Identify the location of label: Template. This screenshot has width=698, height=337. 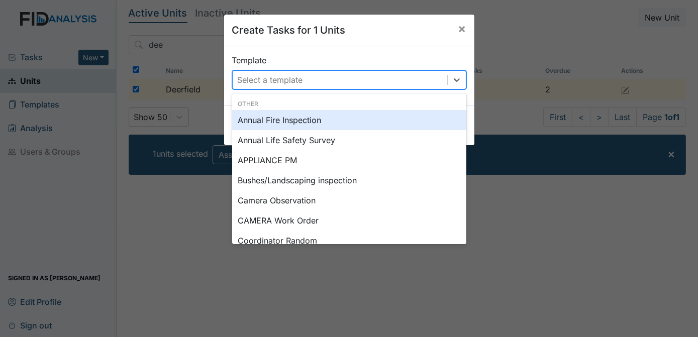
(249, 60).